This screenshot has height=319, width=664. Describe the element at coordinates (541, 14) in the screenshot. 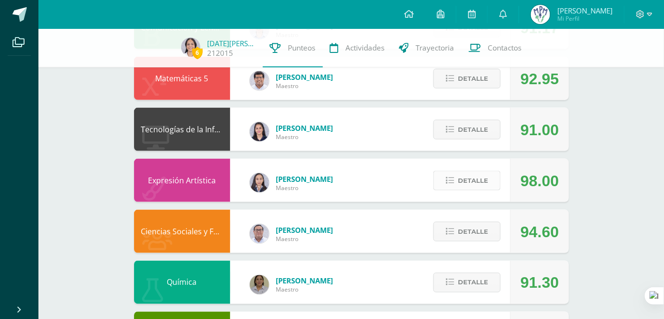

I see `img: 99753301db488abef3517222e3f977fe.png` at that location.